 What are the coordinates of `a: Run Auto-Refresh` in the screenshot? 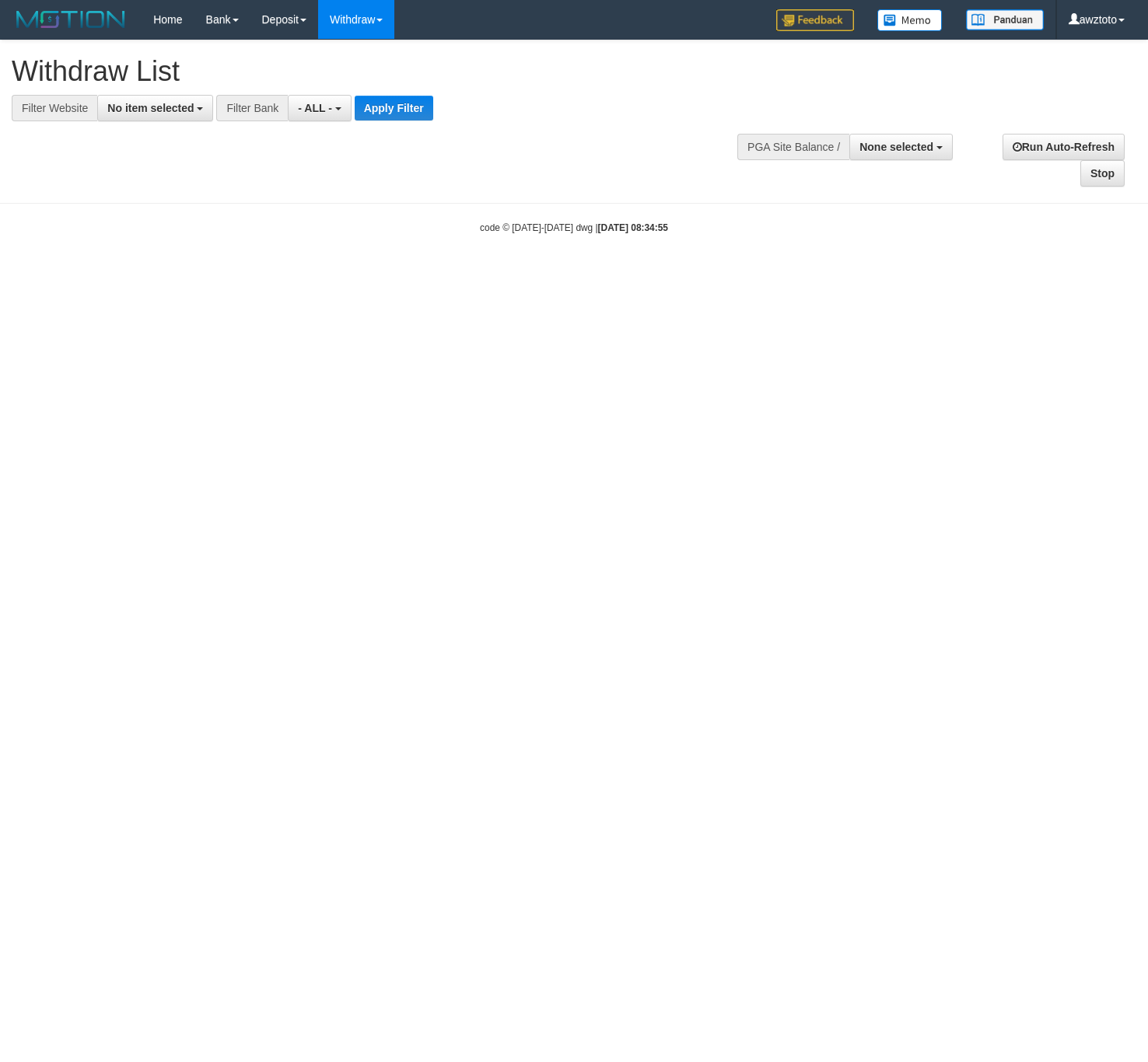 It's located at (1063, 146).